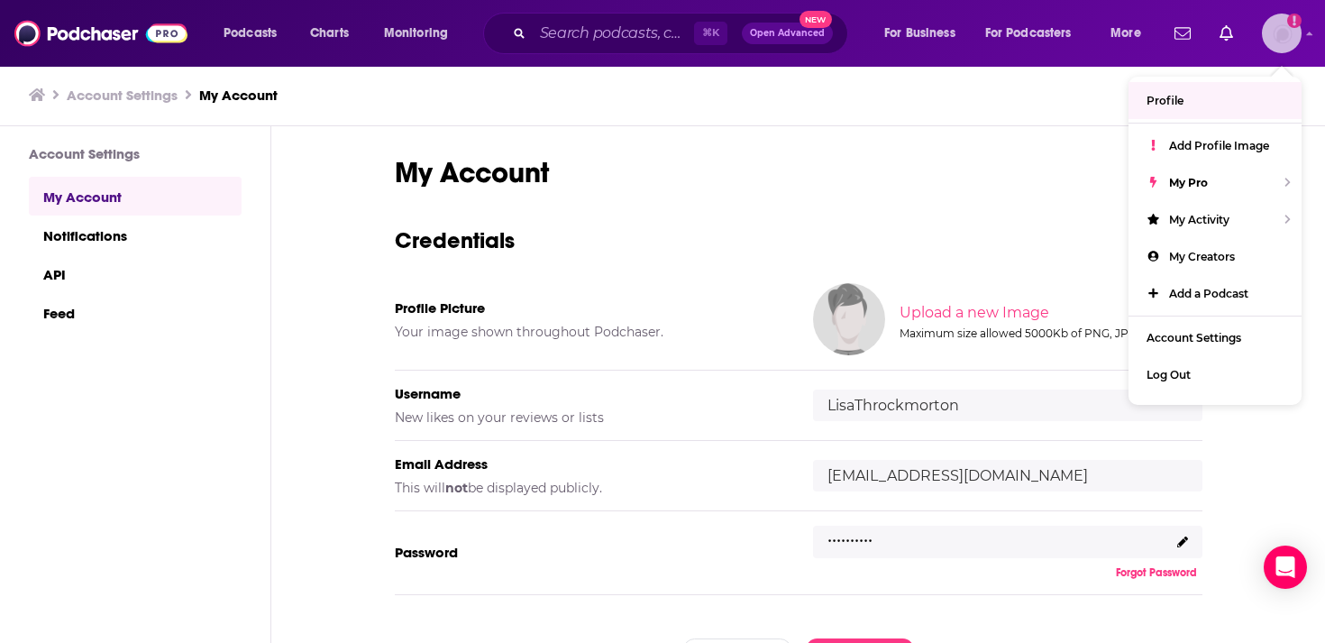 Image resolution: width=1325 pixels, height=643 pixels. What do you see at coordinates (329, 33) in the screenshot?
I see `a: Charts` at bounding box center [329, 33].